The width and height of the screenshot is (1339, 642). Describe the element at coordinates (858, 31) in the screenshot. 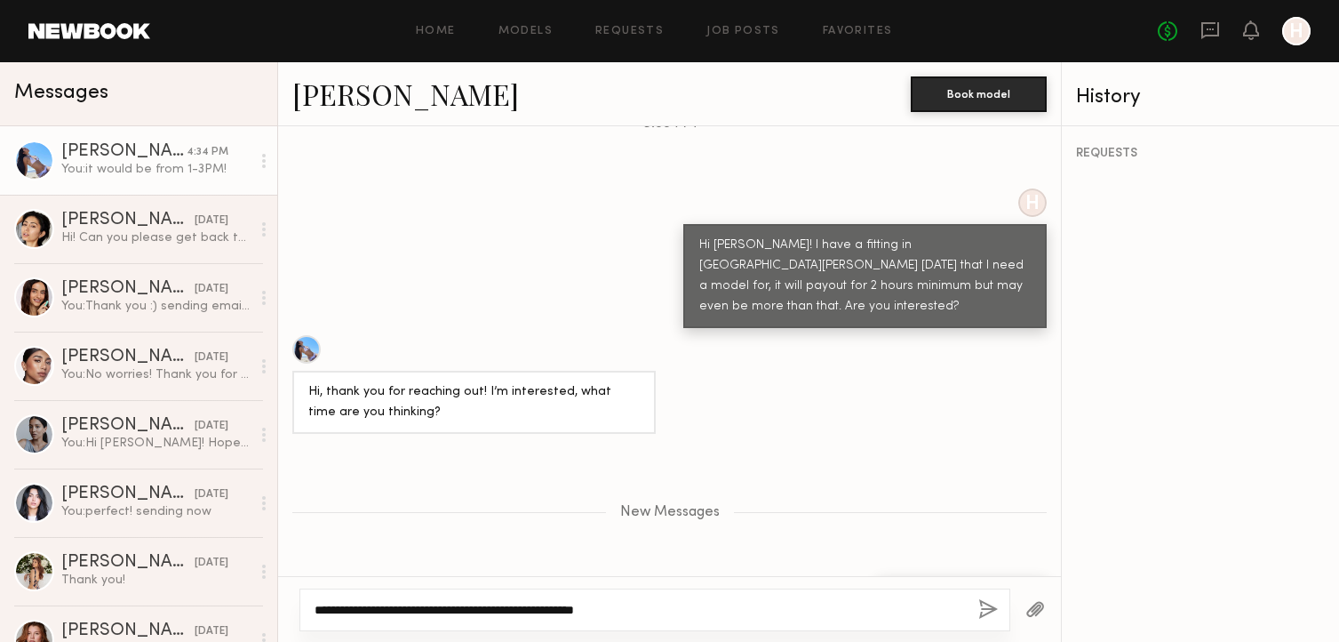

I see `a: Favorites` at that location.